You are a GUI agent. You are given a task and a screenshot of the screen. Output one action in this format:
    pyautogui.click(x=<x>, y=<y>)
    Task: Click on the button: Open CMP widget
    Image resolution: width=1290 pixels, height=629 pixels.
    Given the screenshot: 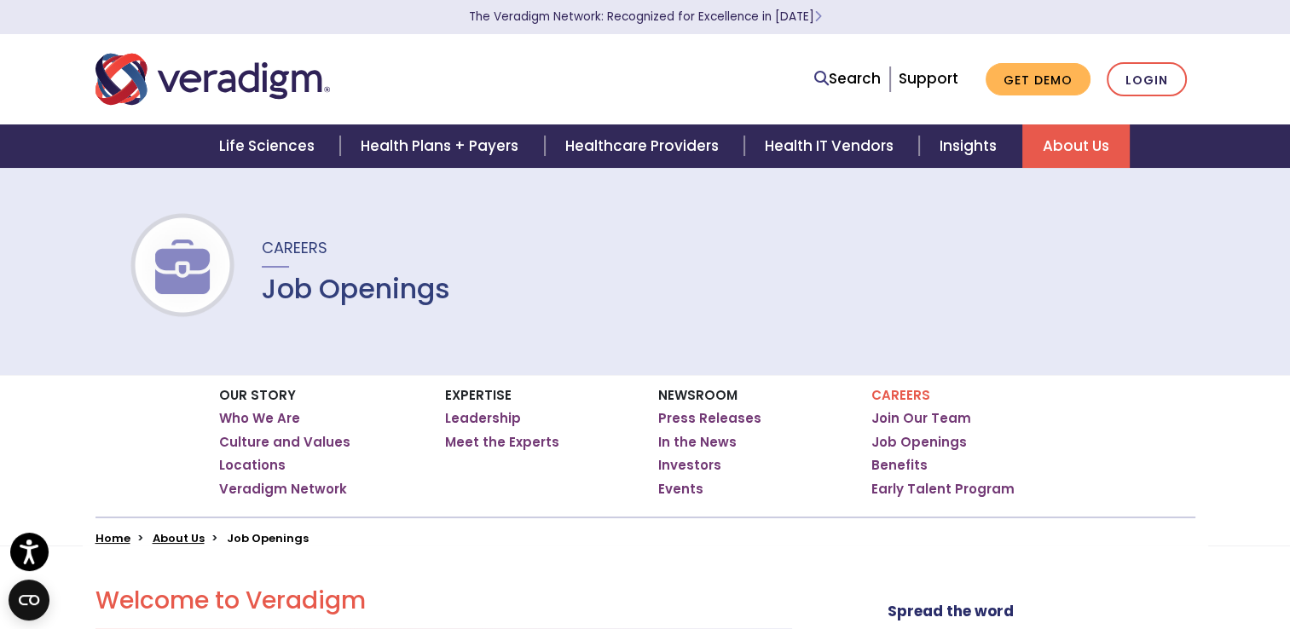 What is the action you would take?
    pyautogui.click(x=29, y=600)
    